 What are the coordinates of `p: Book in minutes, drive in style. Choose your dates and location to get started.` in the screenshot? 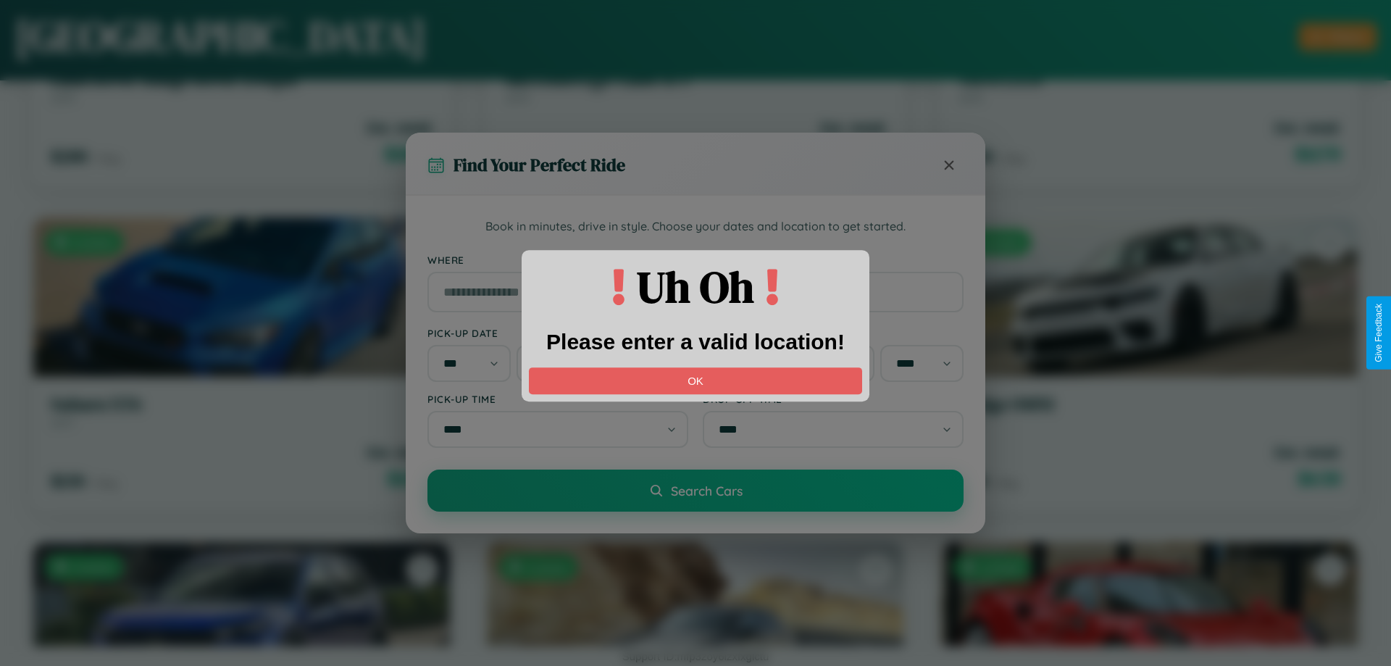 It's located at (695, 227).